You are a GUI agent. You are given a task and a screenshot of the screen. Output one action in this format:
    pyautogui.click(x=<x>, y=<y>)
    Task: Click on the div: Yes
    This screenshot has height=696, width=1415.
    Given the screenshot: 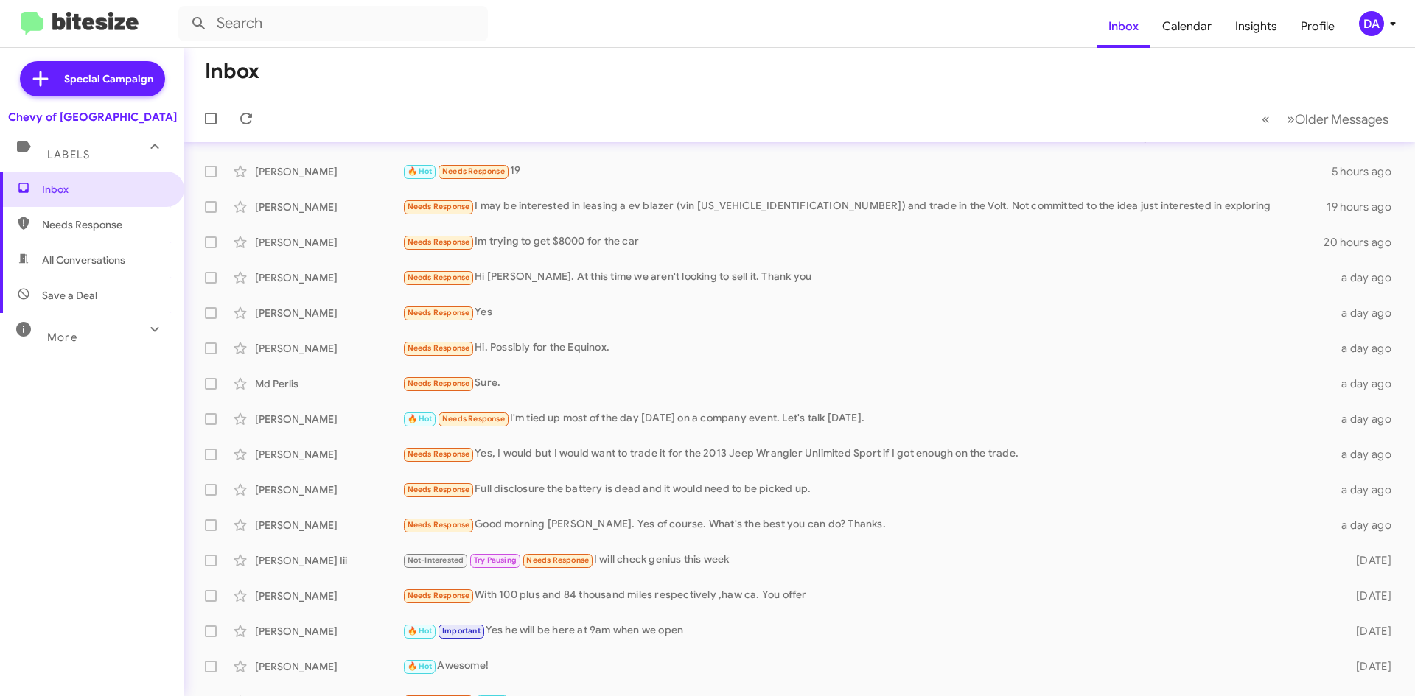 What is the action you would take?
    pyautogui.click(x=867, y=312)
    